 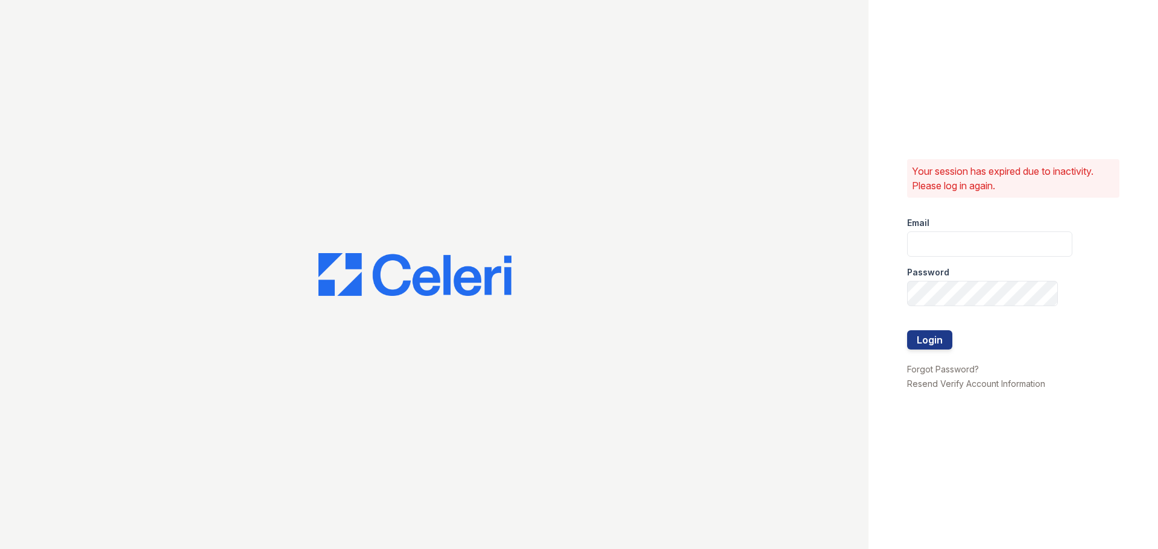 What do you see at coordinates (1013, 178) in the screenshot?
I see `p: Your session has expired due to inactivity. Please log in again.` at bounding box center [1013, 178].